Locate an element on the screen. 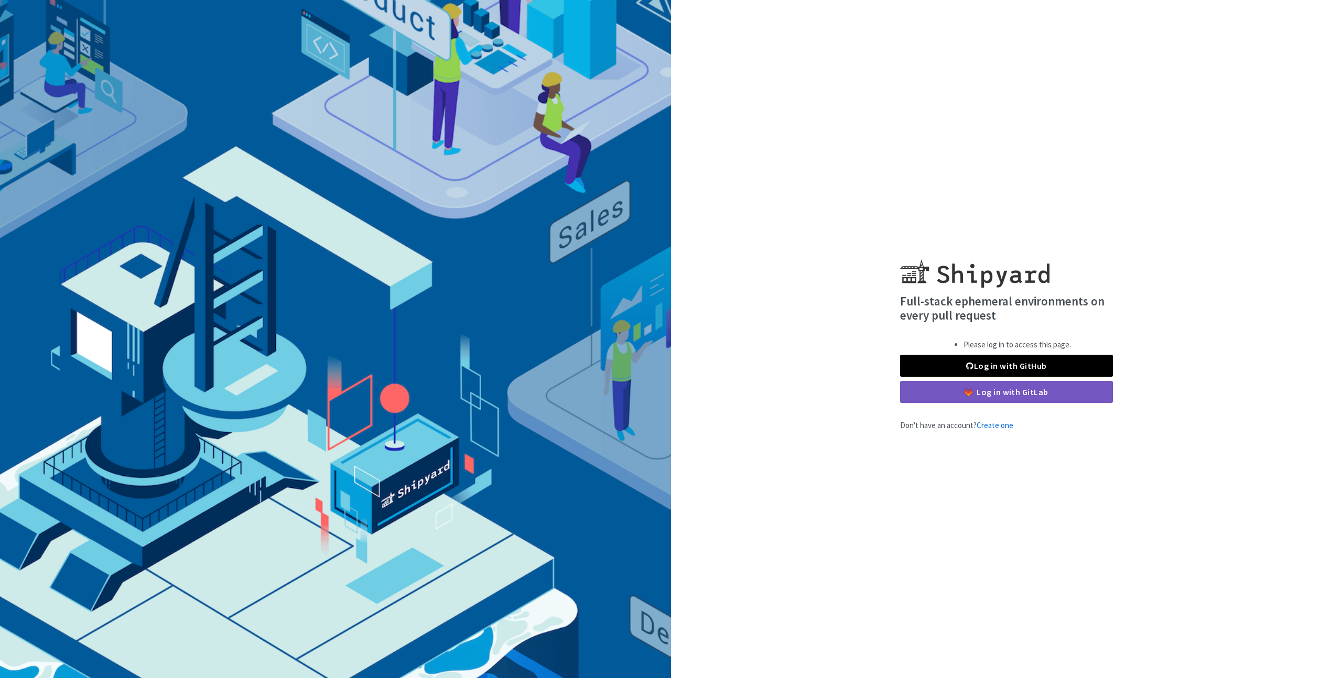  img: Shipyard logo is located at coordinates (974, 267).